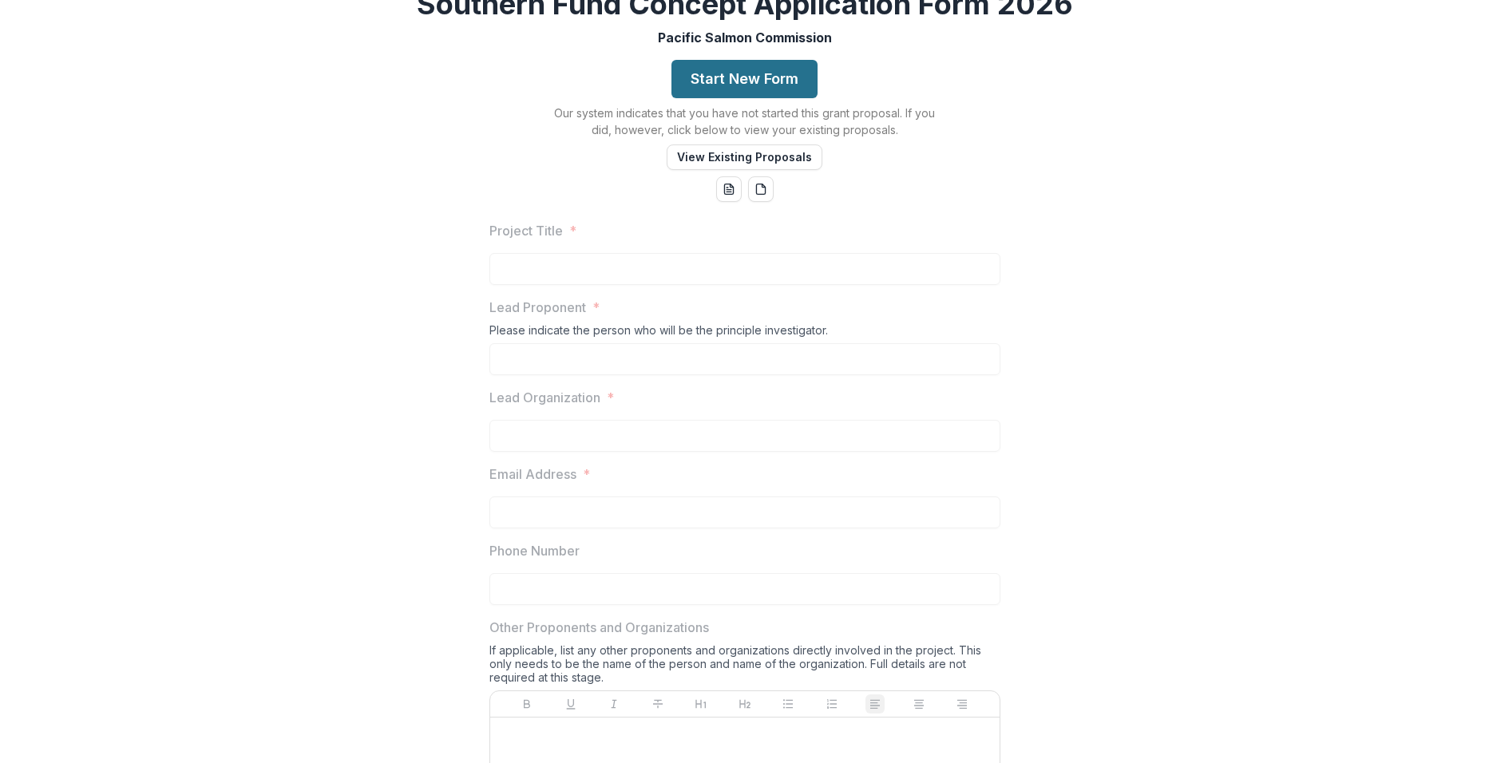  I want to click on button: View Existing Proposals, so click(744, 157).